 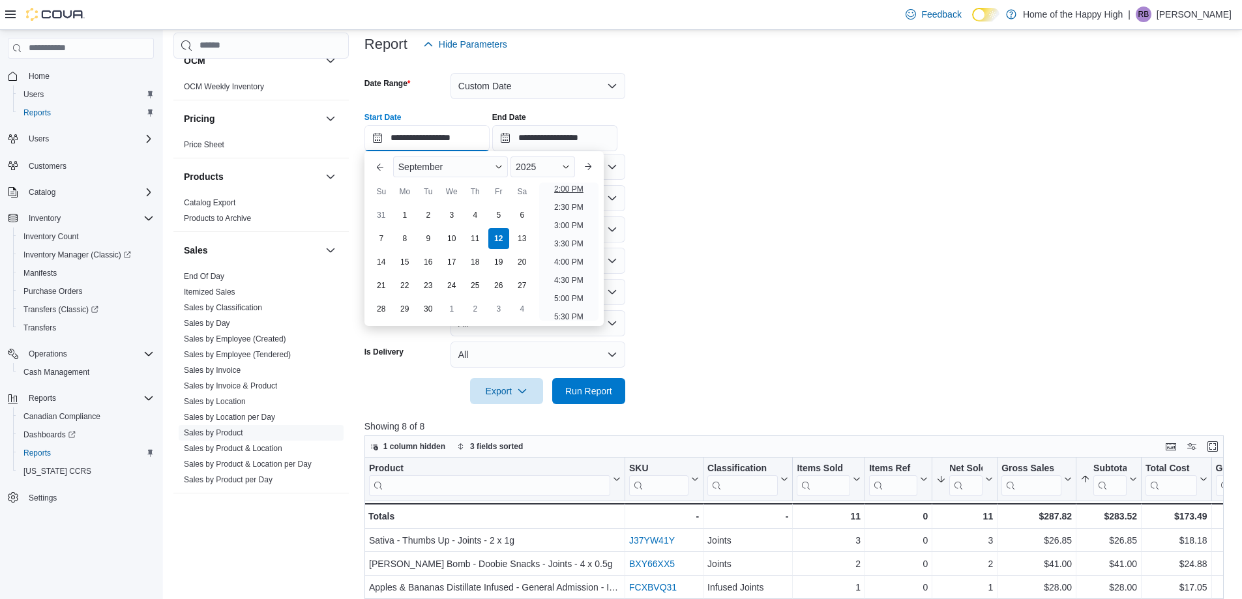 I want to click on button: Next month, so click(x=588, y=167).